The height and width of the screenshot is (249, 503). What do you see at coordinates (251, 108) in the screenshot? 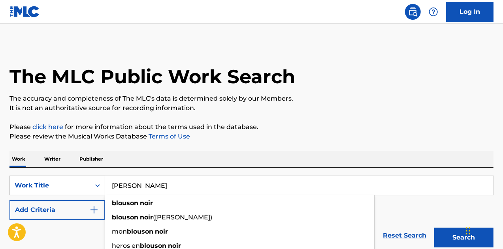
I see `p: It is not an authoritative source for recording information.` at bounding box center [251, 108].